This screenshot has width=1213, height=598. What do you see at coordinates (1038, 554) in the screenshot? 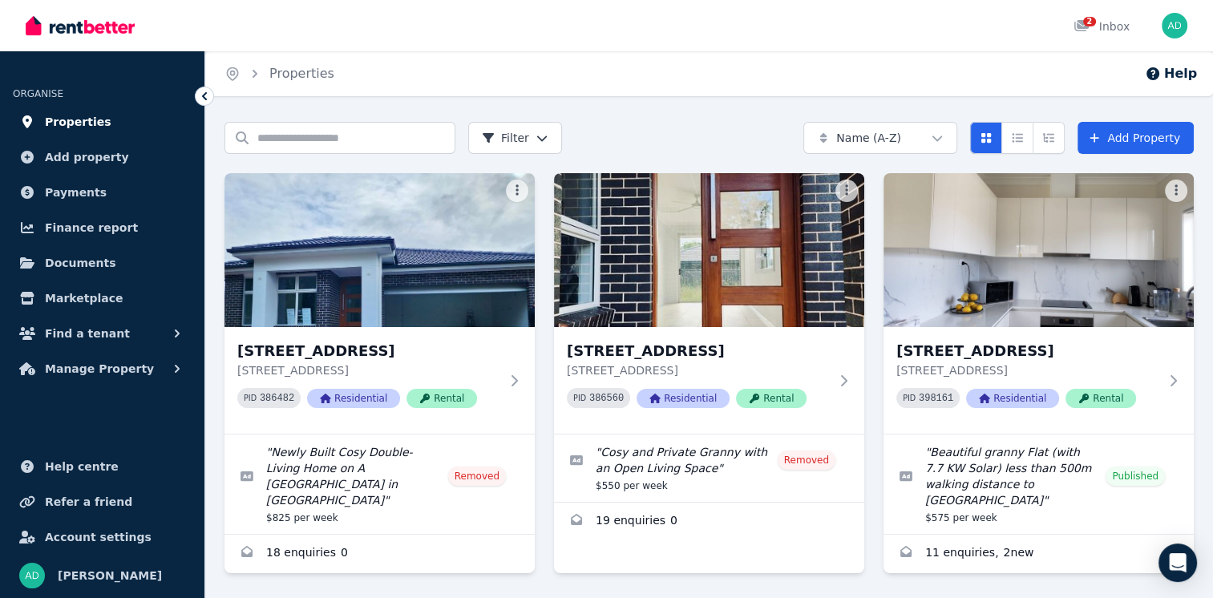
I see `a: Enquiries for 87a Lovegrove Dr, Quakers Hill` at bounding box center [1038, 554].